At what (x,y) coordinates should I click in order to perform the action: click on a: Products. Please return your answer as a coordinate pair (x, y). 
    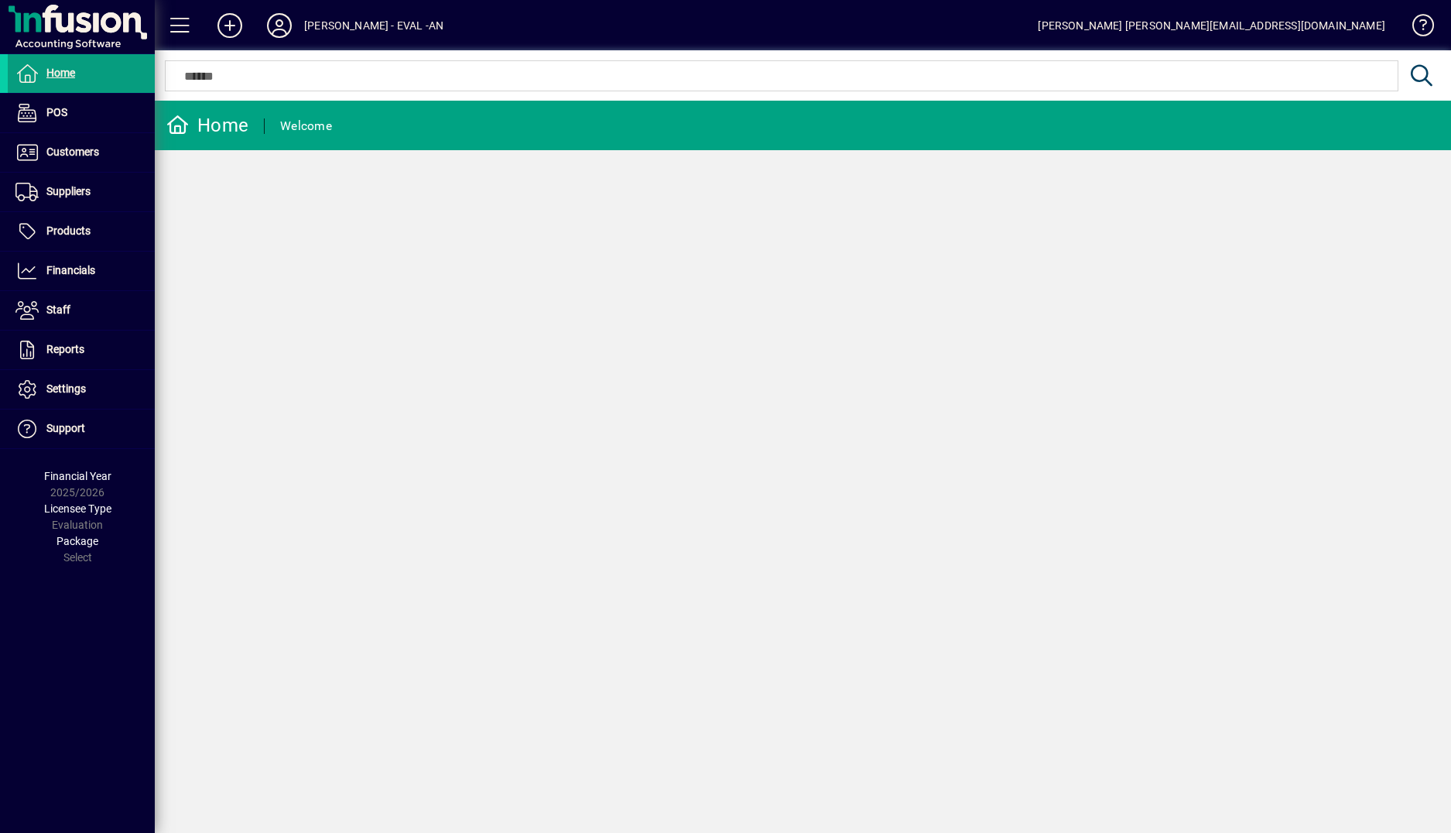
    Looking at the image, I should click on (81, 231).